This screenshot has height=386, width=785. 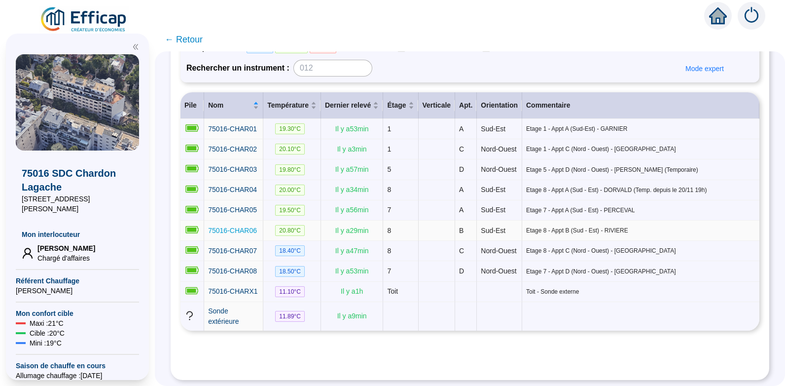 I want to click on input: 012, so click(x=333, y=68).